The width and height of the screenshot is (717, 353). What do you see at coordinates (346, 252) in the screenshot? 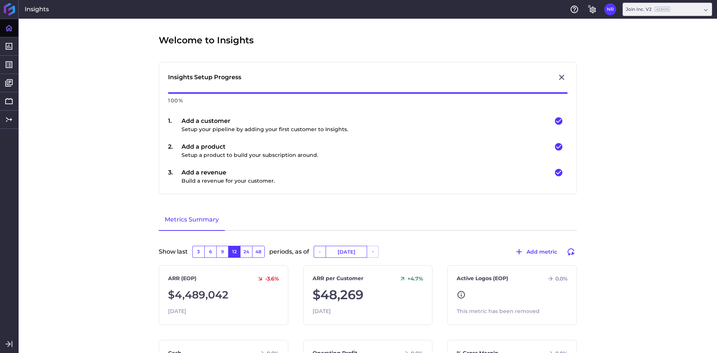
I see `input: Select Date` at bounding box center [346, 252].